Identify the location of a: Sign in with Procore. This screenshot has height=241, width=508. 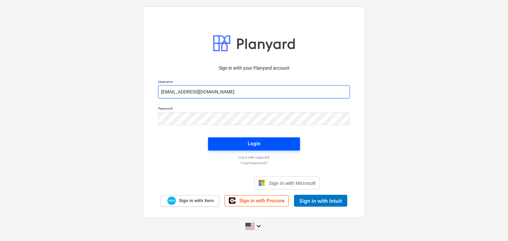
(257, 201).